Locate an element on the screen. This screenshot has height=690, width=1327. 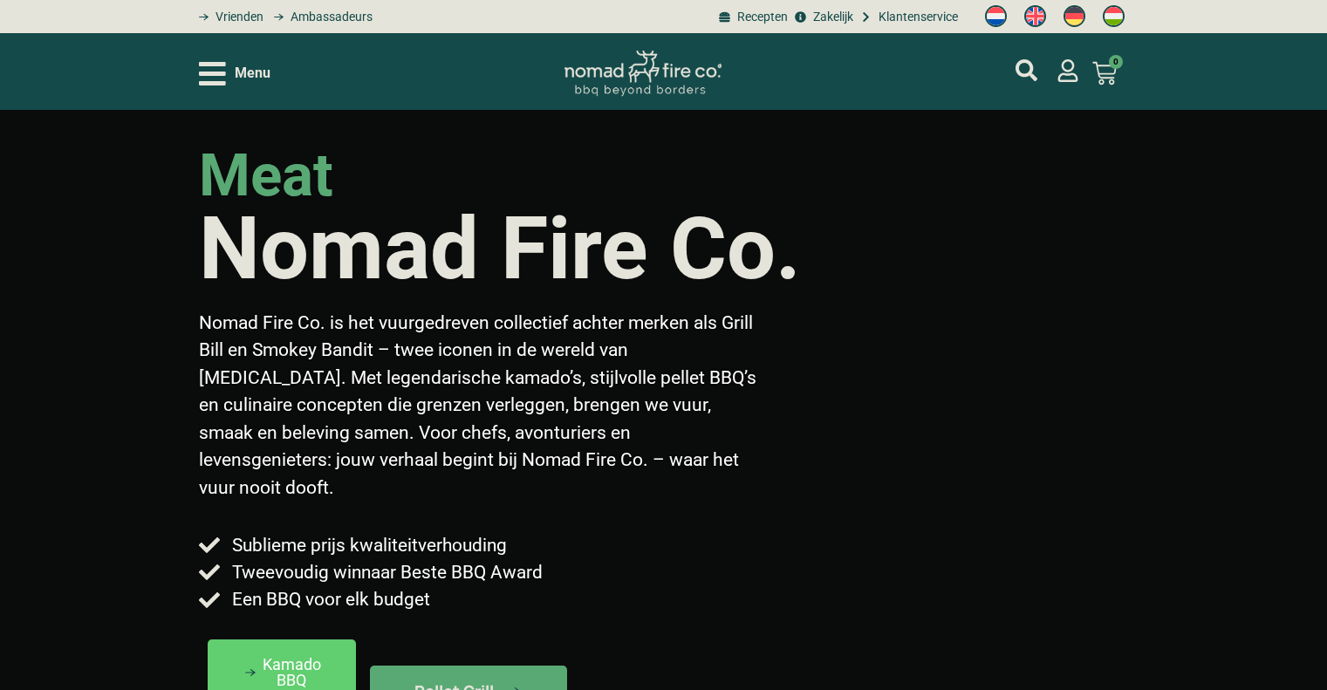
span: Ambassadeurs is located at coordinates (329, 17).